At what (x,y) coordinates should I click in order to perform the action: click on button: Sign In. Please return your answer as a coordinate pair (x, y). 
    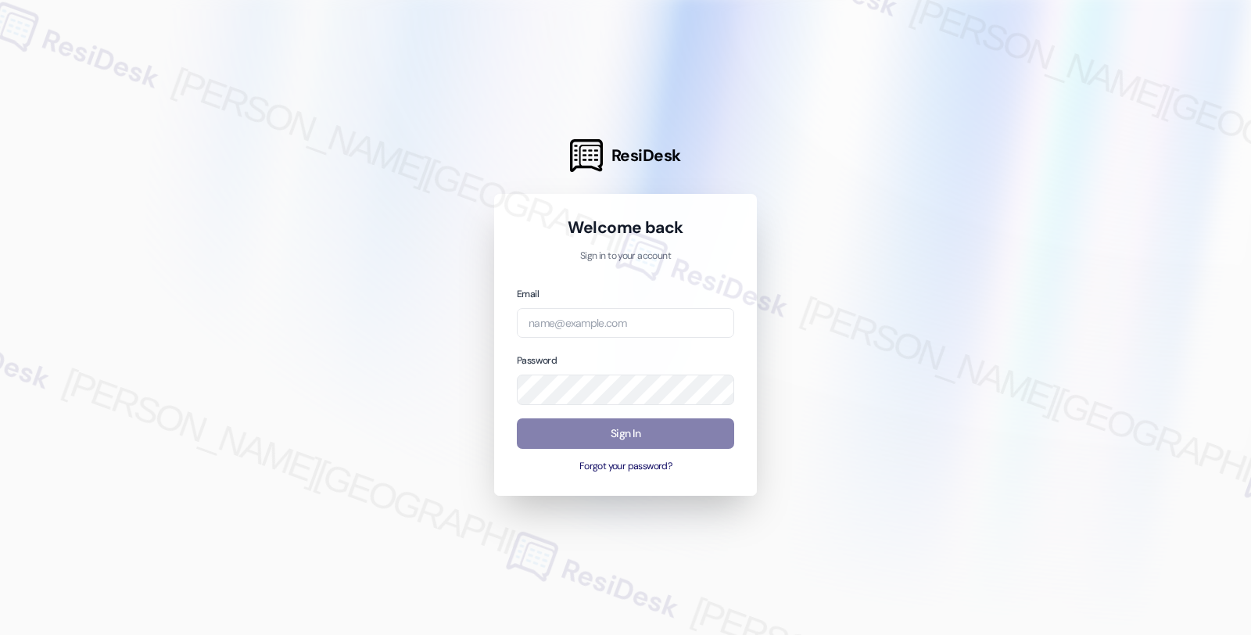
    Looking at the image, I should click on (625, 433).